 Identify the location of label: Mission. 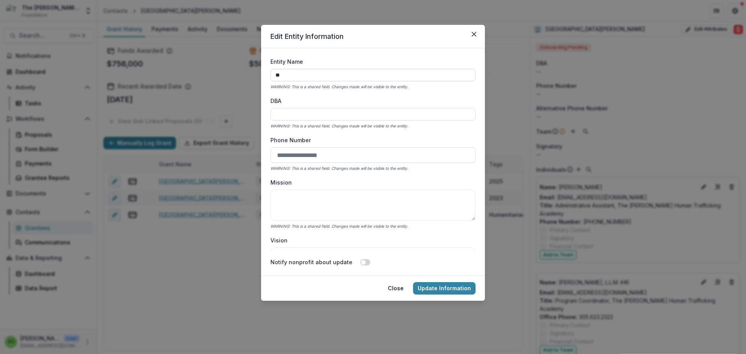
(371, 182).